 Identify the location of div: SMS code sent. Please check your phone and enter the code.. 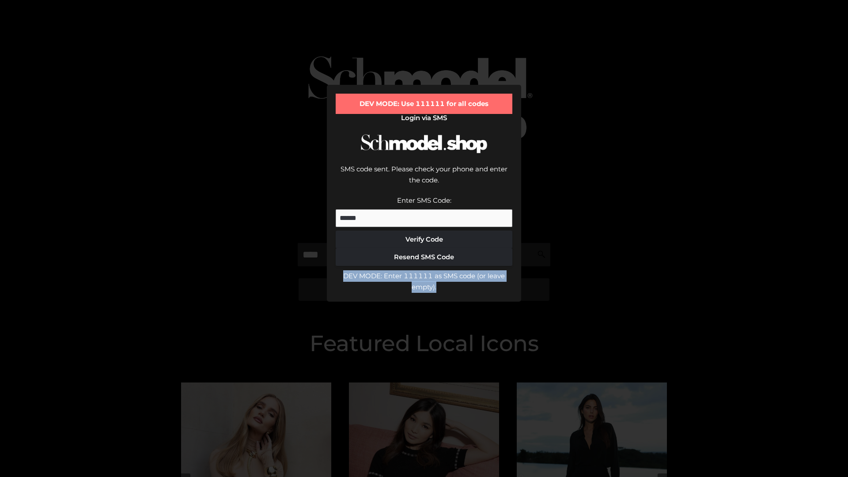
(424, 179).